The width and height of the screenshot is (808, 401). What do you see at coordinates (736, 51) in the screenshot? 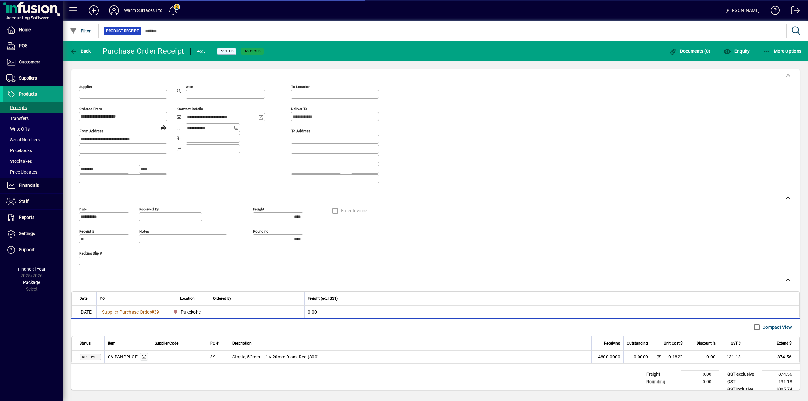
I see `button: Enquiry` at bounding box center [736, 51].